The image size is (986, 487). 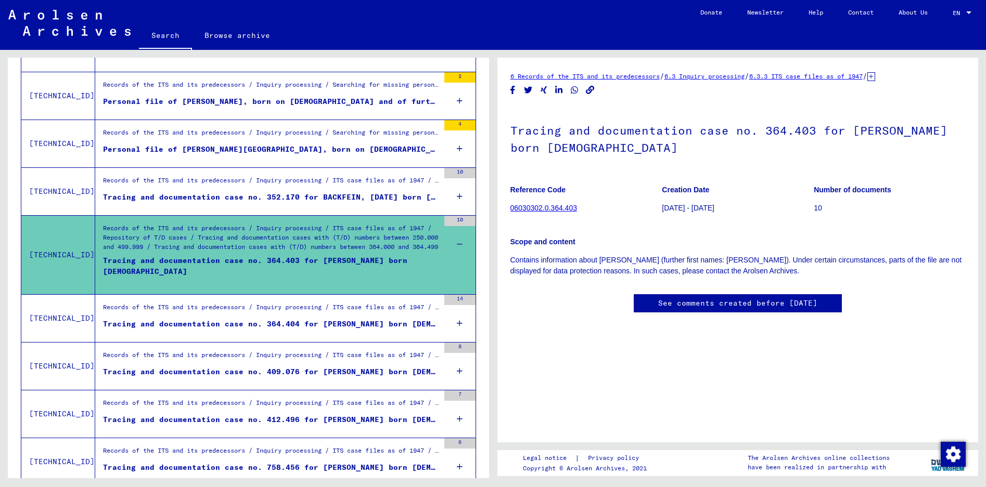 What do you see at coordinates (704, 76) in the screenshot?
I see `a: 6.3 Inquiry processing` at bounding box center [704, 76].